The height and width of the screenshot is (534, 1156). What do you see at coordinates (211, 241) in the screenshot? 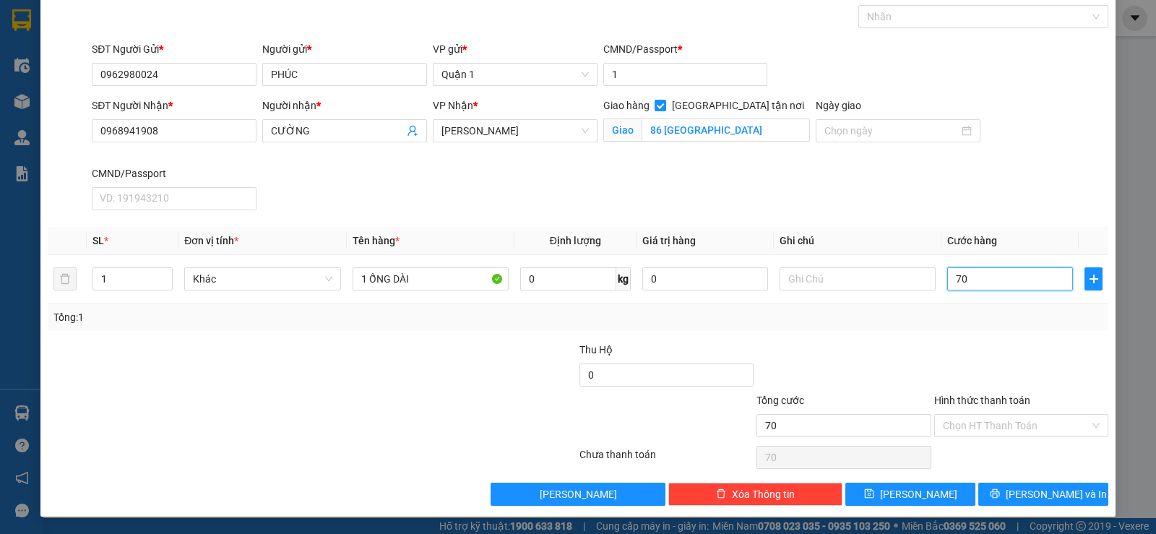
I see `span: Đơn vị tính` at bounding box center [211, 241].